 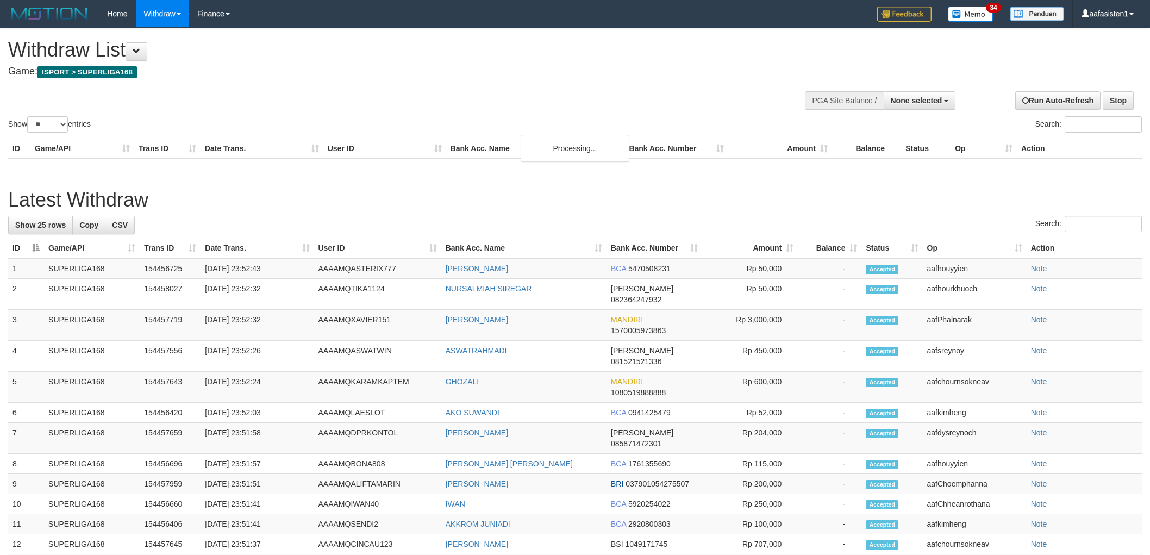 I want to click on td: 154457556, so click(x=170, y=356).